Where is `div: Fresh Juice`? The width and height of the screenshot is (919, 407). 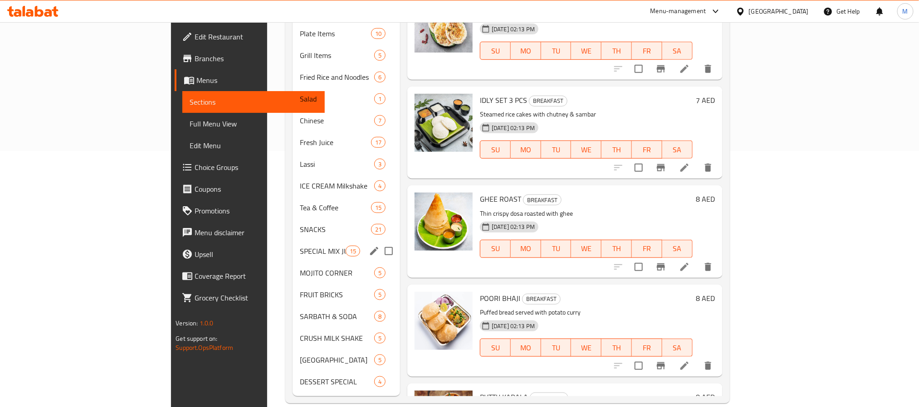
div: Fresh Juice is located at coordinates (335, 142).